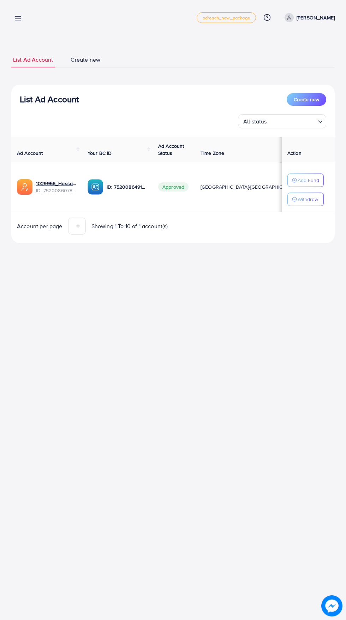 The width and height of the screenshot is (346, 620). I want to click on img: ic-ba-acc.ded83a64.svg, so click(95, 187).